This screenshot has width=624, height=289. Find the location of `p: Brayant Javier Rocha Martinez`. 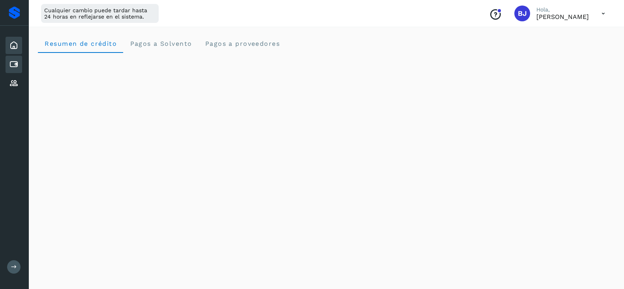

p: Brayant Javier Rocha Martinez is located at coordinates (562, 17).